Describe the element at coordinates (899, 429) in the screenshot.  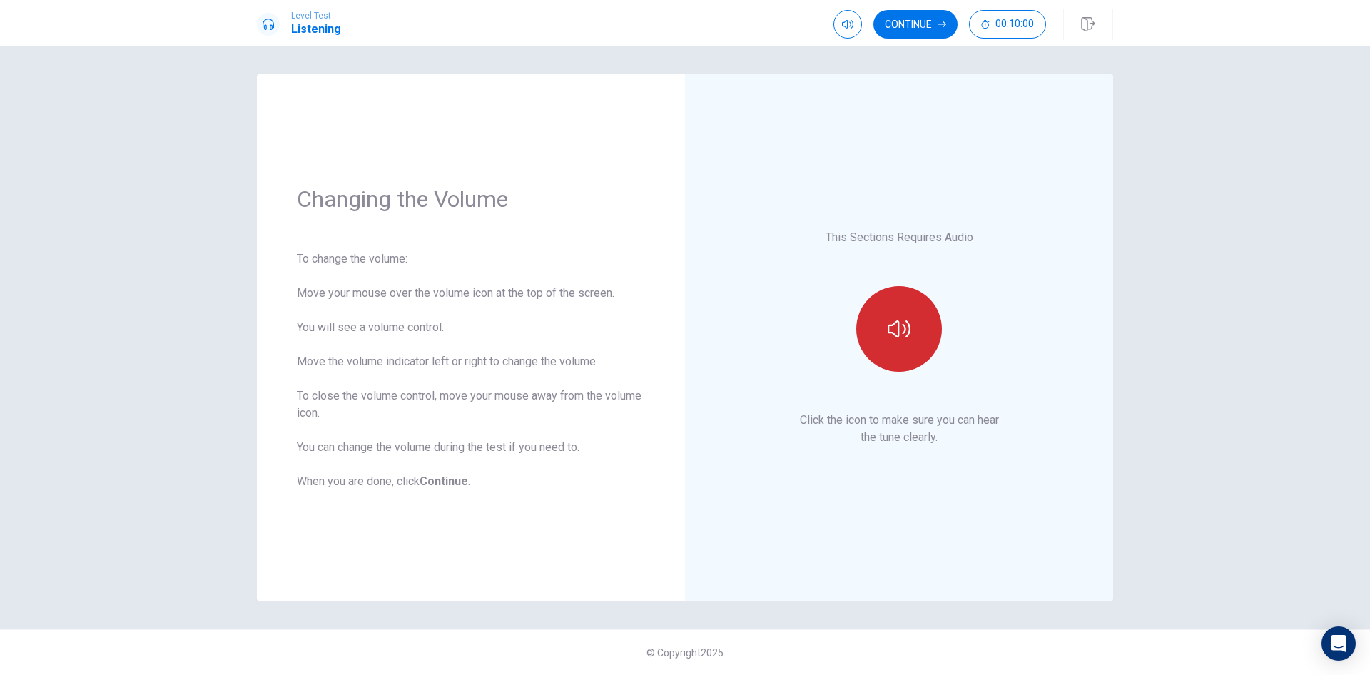
I see `p: Click the icon to make sure you can hear the tune clearly.` at that location.